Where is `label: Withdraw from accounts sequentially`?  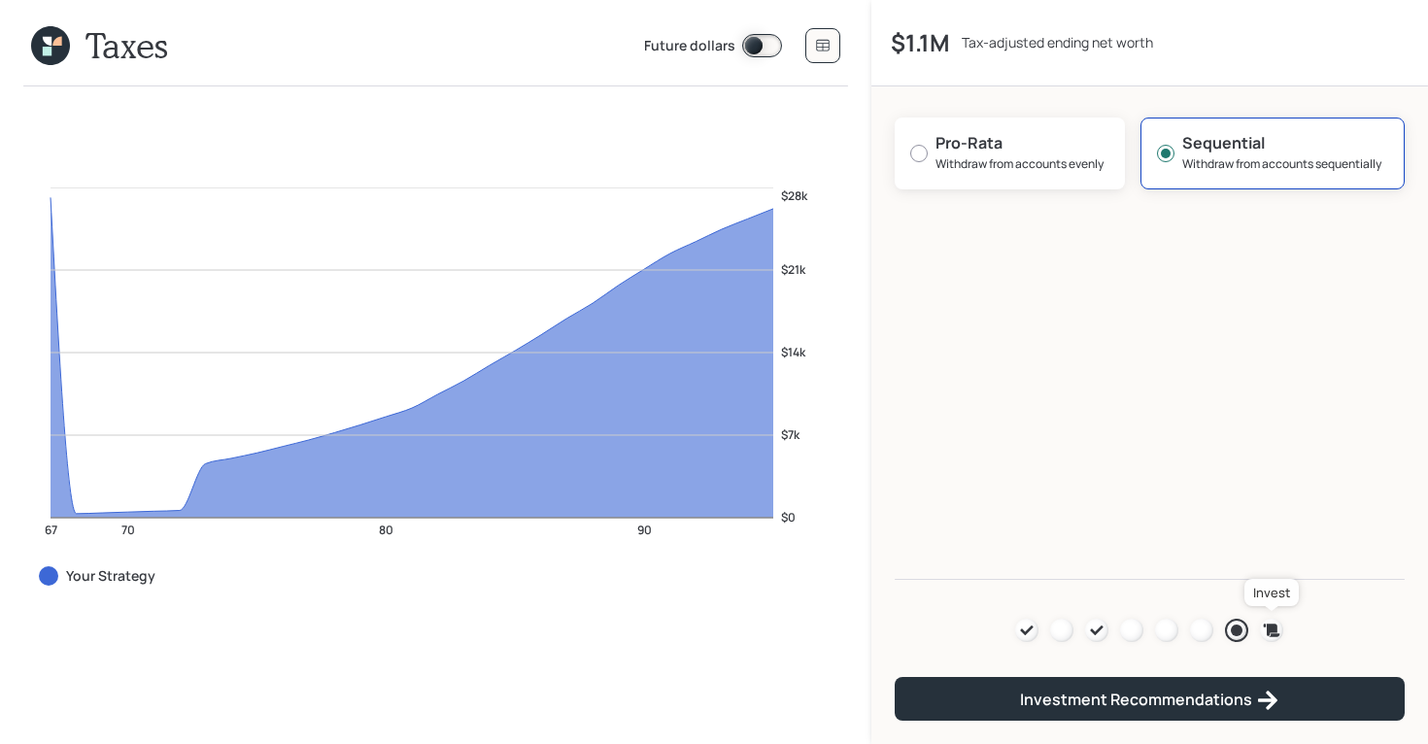 label: Withdraw from accounts sequentially is located at coordinates (1281, 164).